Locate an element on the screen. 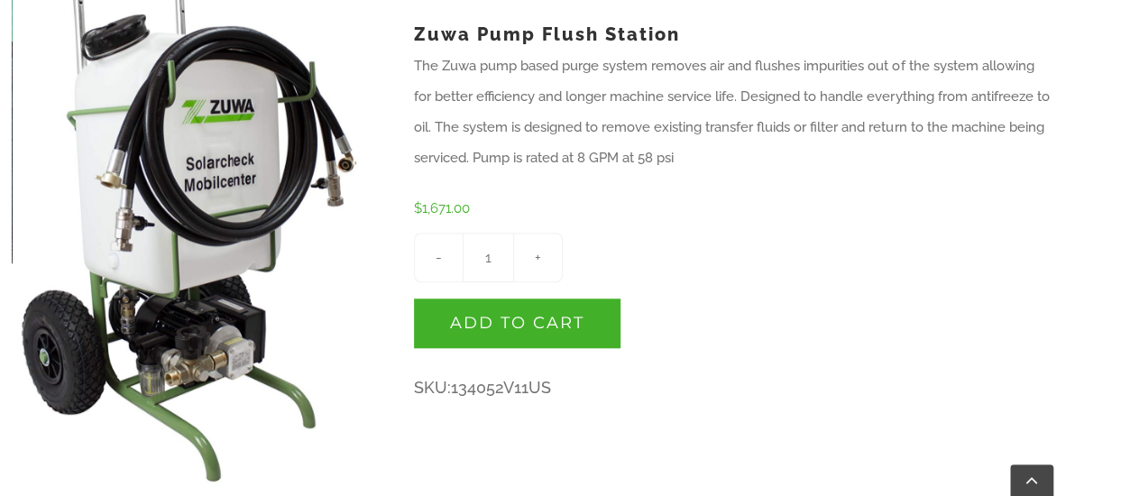 The height and width of the screenshot is (496, 1121). input: Qty is located at coordinates (488, 257).